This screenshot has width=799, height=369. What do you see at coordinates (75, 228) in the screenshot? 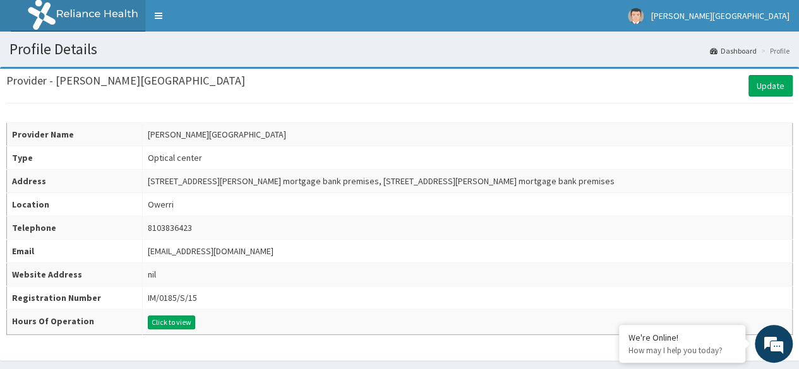
I see `th: Telephone` at bounding box center [75, 228].